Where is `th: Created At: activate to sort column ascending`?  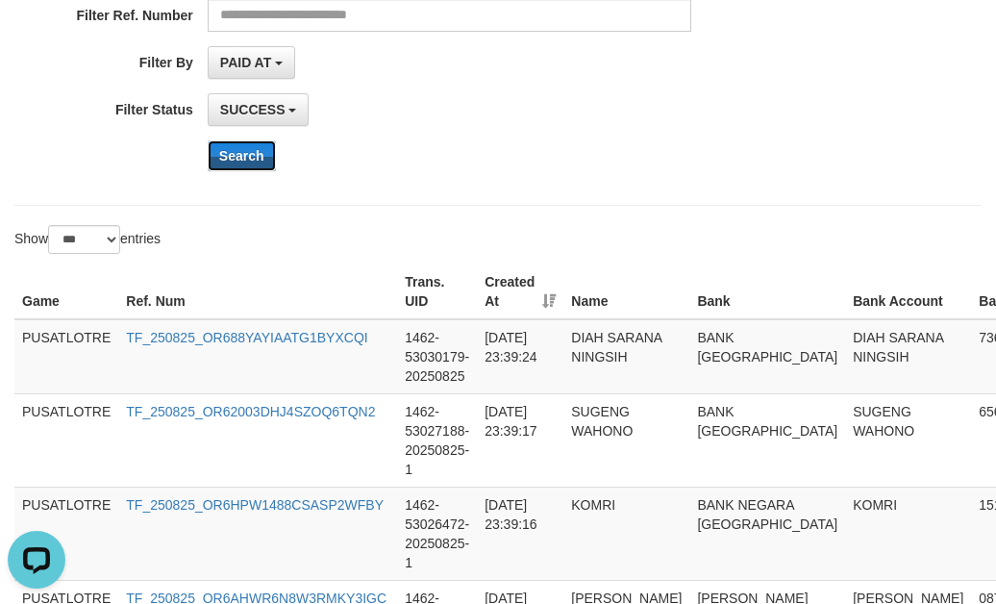
th: Created At: activate to sort column ascending is located at coordinates (520, 291).